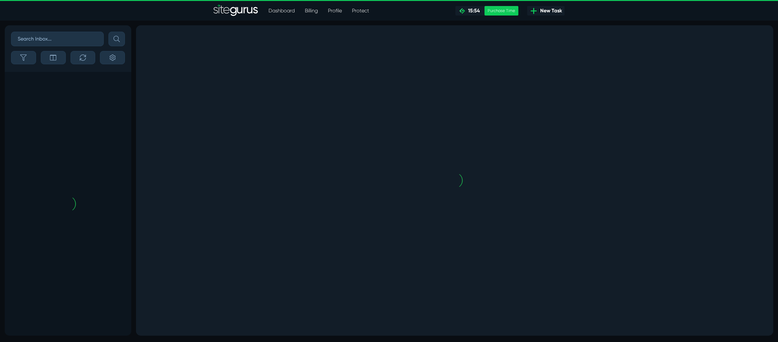 The height and width of the screenshot is (342, 778). I want to click on span: 15:54, so click(473, 10).